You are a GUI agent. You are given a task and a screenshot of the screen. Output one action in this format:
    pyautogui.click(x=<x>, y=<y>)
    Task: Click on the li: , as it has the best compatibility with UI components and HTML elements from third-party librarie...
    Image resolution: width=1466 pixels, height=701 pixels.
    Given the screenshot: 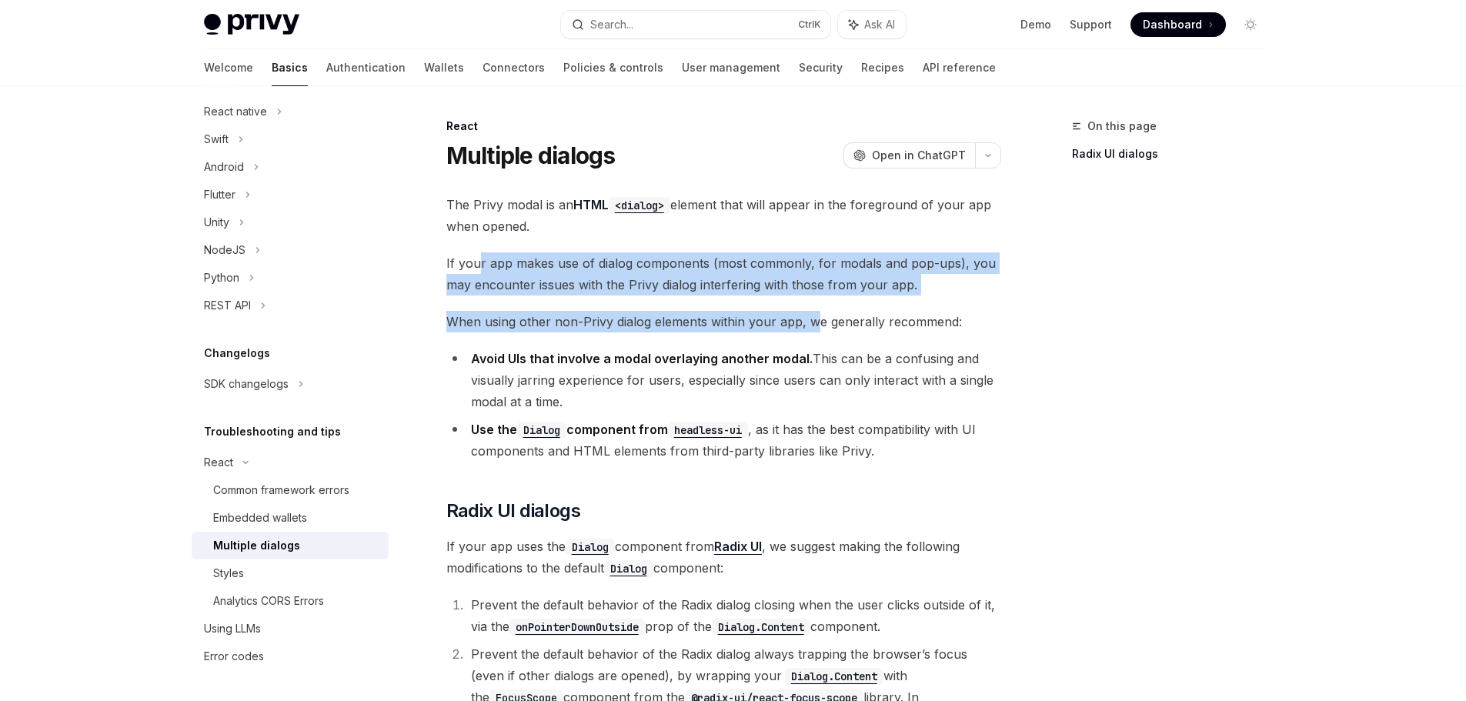 What is the action you would take?
    pyautogui.click(x=723, y=440)
    